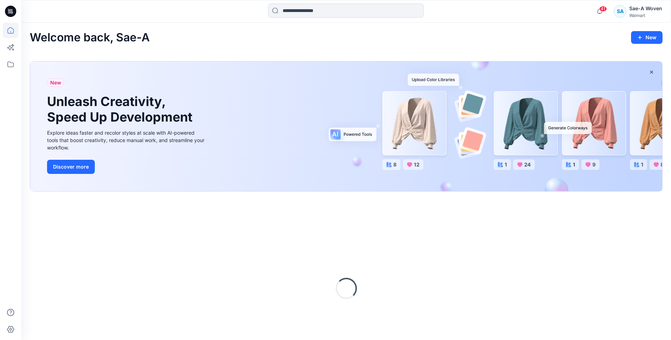 The width and height of the screenshot is (671, 340). What do you see at coordinates (121, 109) in the screenshot?
I see `h1: Unleash Creativity, Speed Up Development` at bounding box center [121, 109].